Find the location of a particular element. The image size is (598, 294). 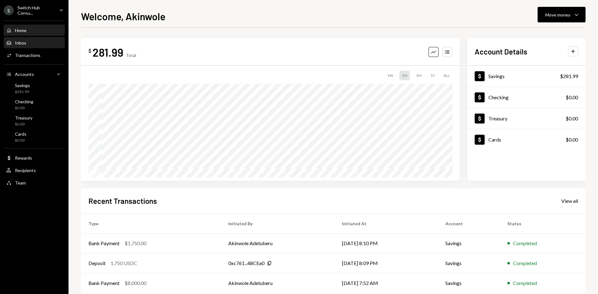

button: Move money is located at coordinates (562, 15).